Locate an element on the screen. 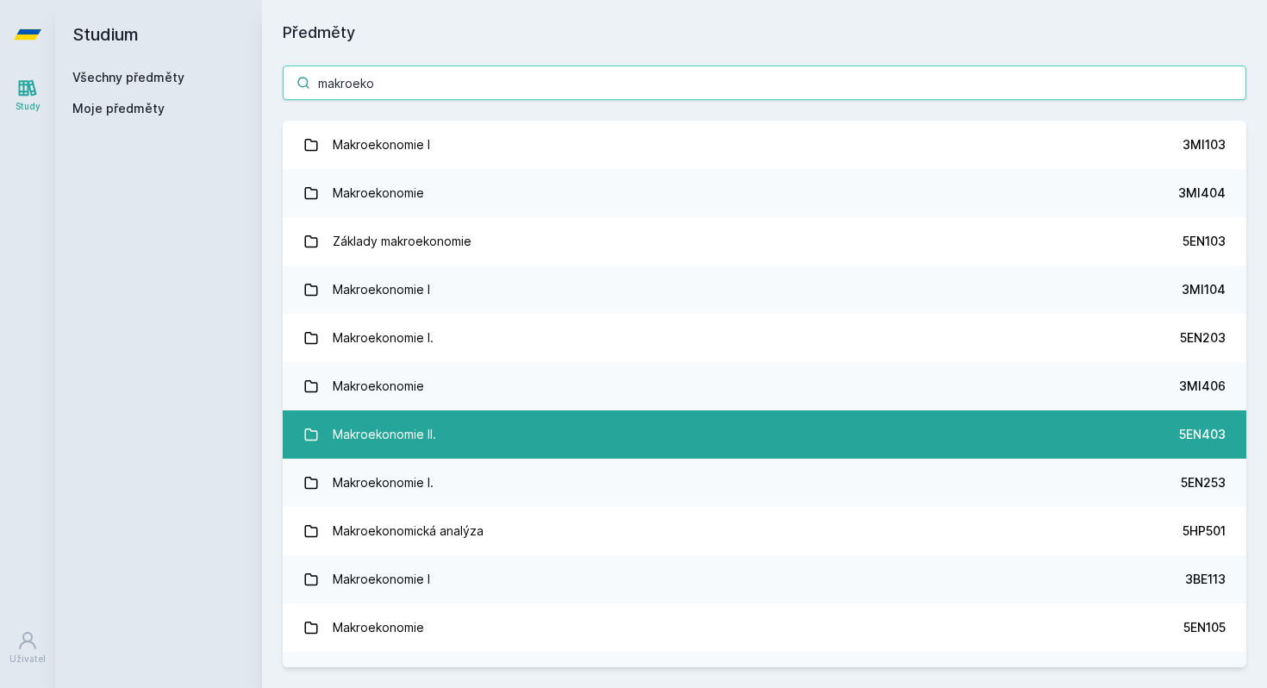 The height and width of the screenshot is (688, 1267). div: 3MI103 is located at coordinates (1204, 145).